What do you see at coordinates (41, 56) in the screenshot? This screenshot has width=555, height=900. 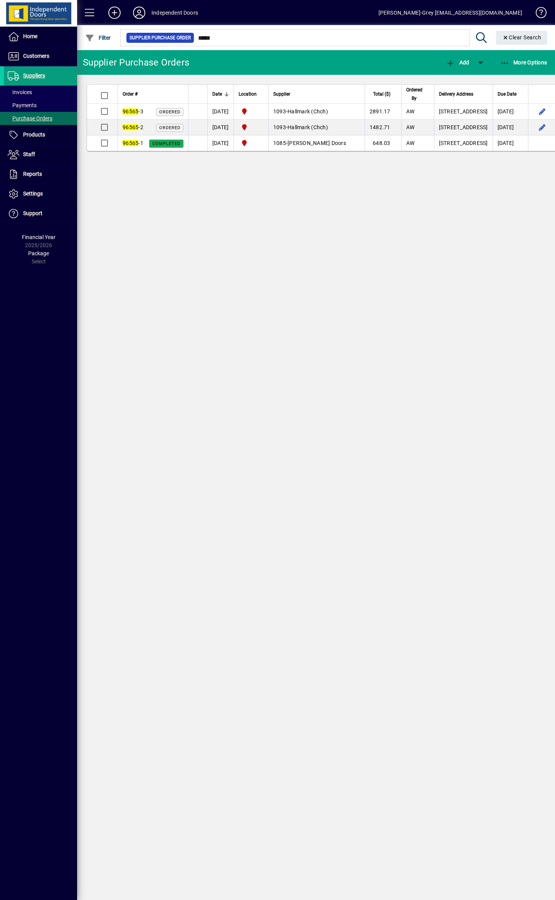 I see `a: Customers` at bounding box center [41, 56].